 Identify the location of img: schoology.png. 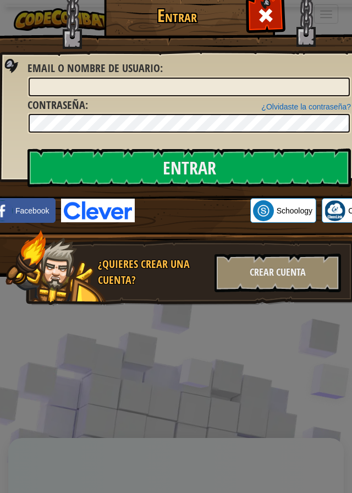
(263, 211).